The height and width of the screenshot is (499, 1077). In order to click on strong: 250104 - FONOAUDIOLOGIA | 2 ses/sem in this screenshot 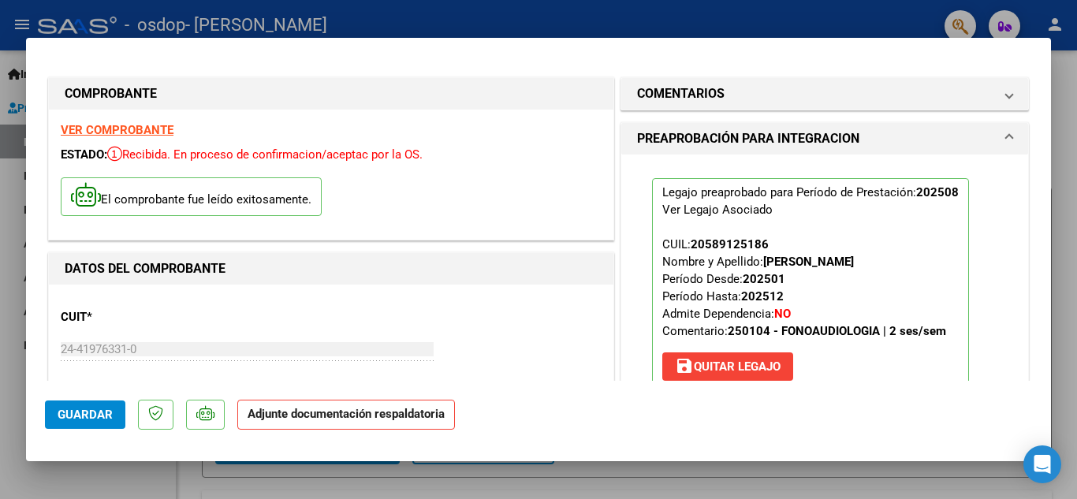, I will do `click(837, 331)`.